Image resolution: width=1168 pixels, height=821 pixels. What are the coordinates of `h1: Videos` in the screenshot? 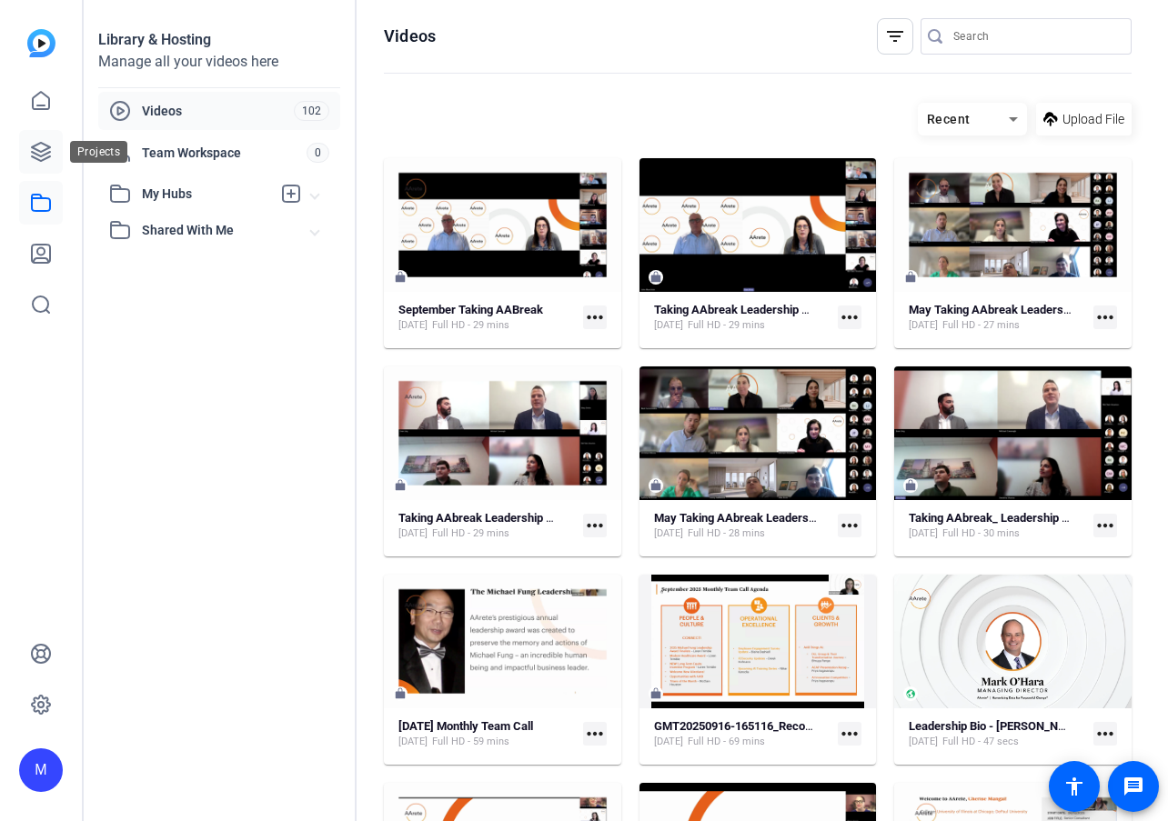 It's located at (409, 36).